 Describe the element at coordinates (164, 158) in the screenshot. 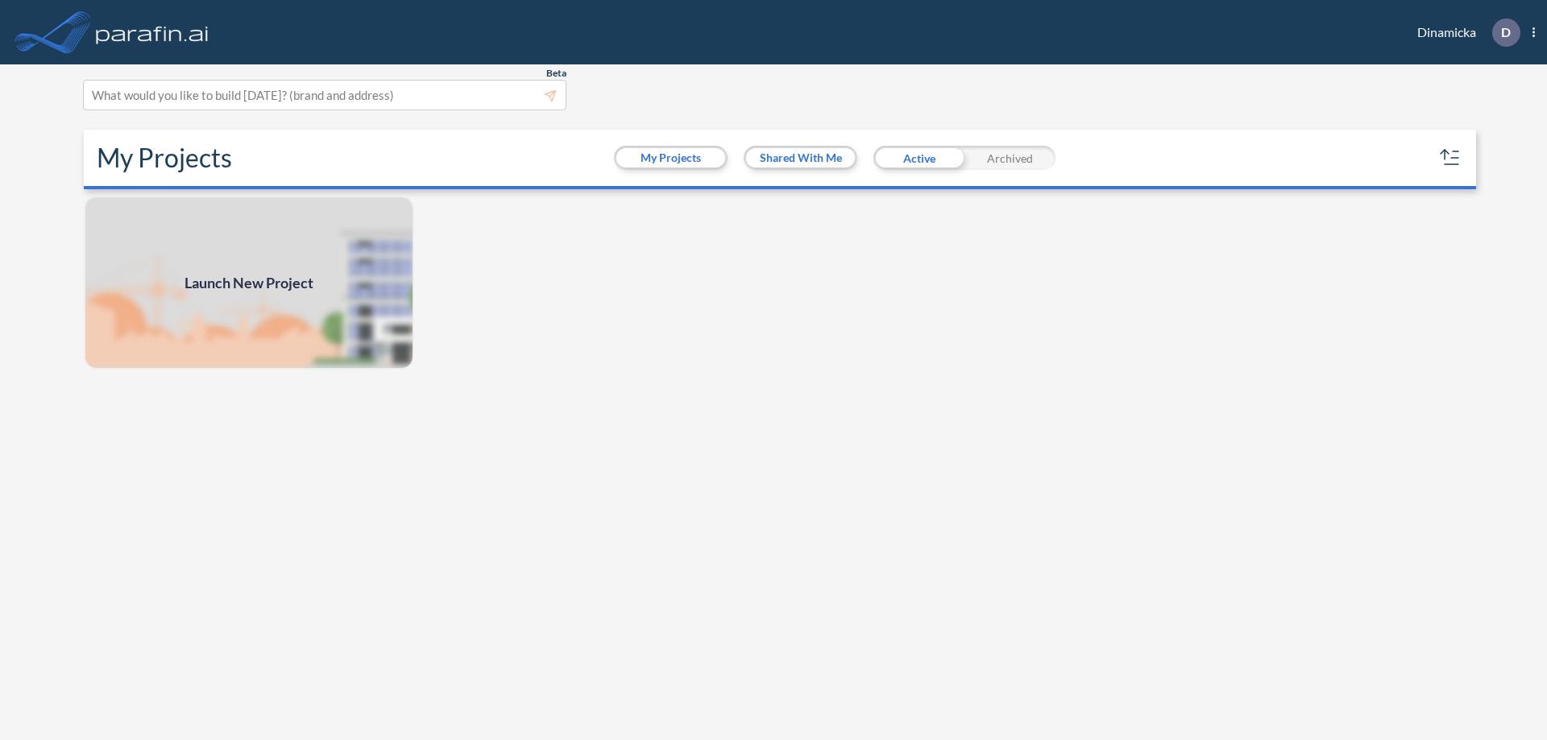

I see `h2: My Projects` at that location.